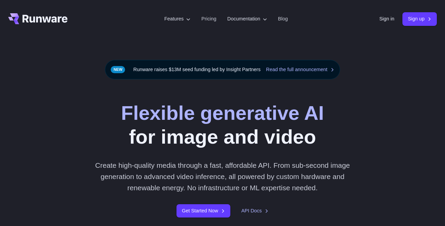 The image size is (445, 226). What do you see at coordinates (223, 70) in the screenshot?
I see `div: Runware raises $13M seed funding led by Insight Partners` at bounding box center [223, 70].